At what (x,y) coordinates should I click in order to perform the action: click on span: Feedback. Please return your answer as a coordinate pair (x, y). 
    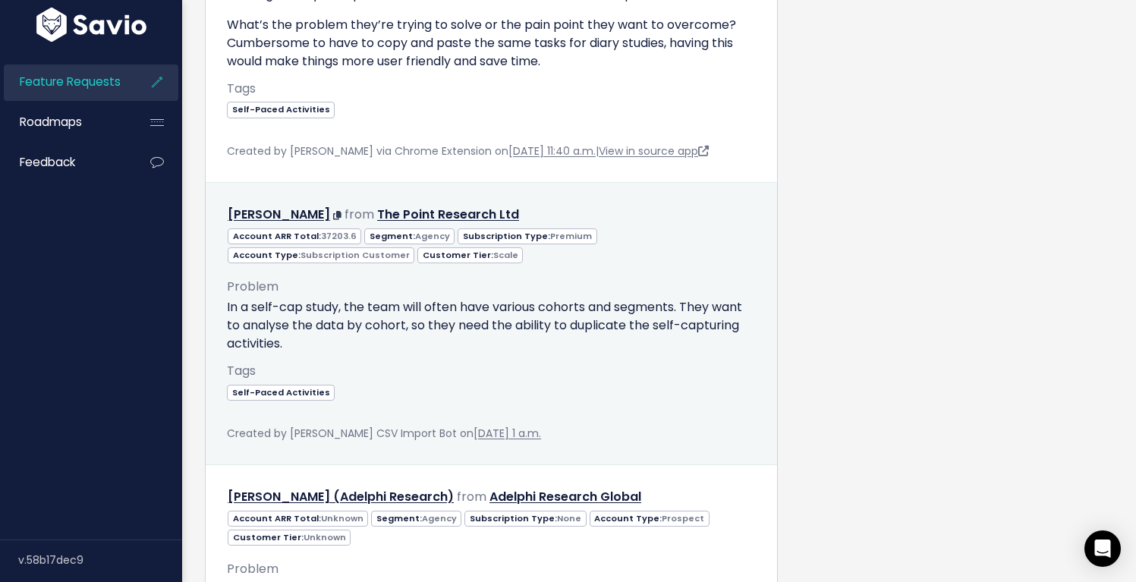
    Looking at the image, I should click on (47, 162).